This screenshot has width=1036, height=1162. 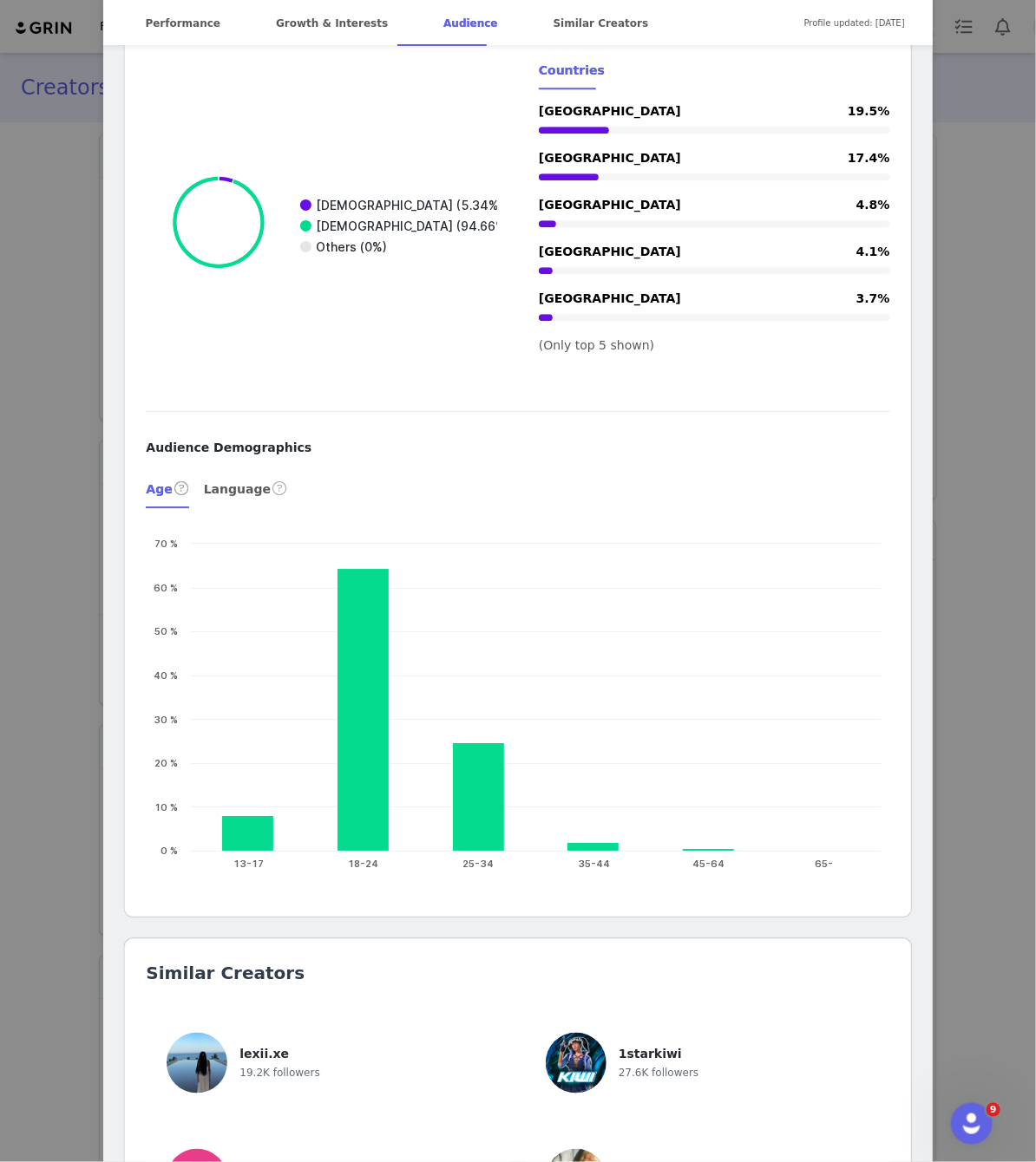 I want to click on text: 65-, so click(x=824, y=864).